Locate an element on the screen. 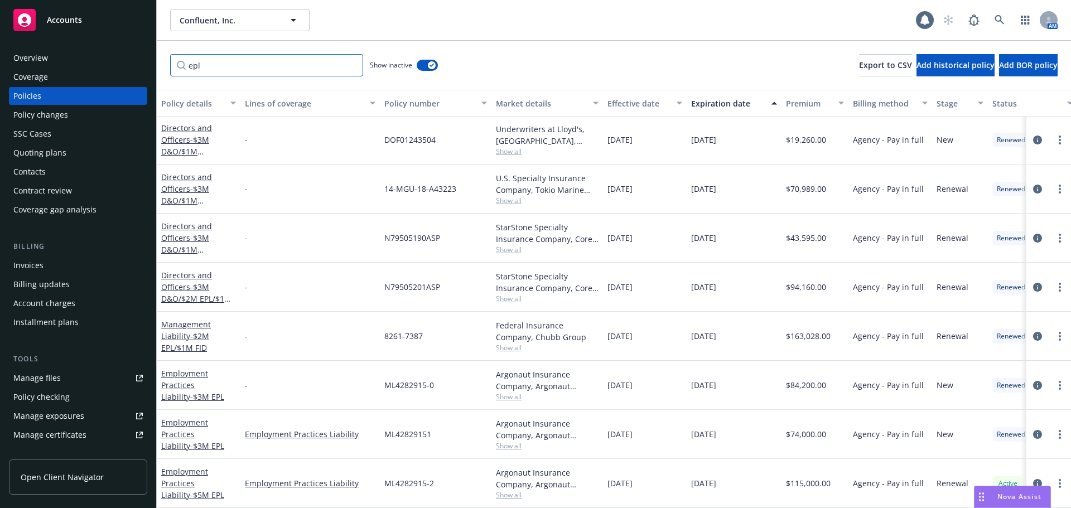  button: Billing method is located at coordinates (890, 103).